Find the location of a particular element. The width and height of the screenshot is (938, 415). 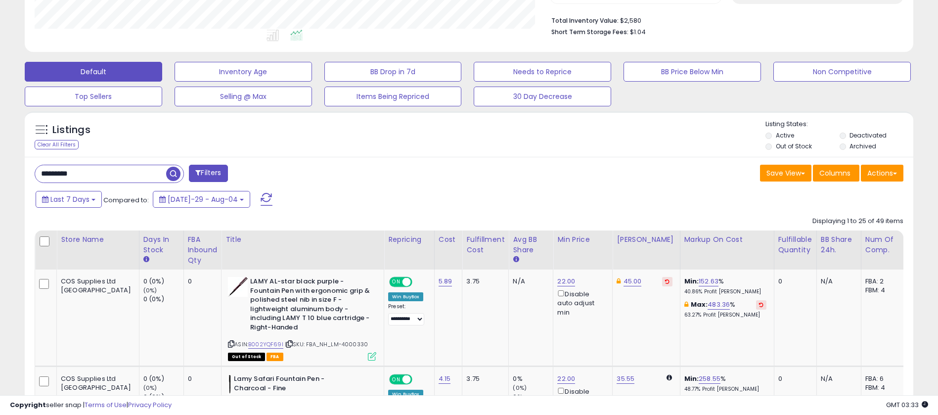

button: Columns is located at coordinates (836, 173).